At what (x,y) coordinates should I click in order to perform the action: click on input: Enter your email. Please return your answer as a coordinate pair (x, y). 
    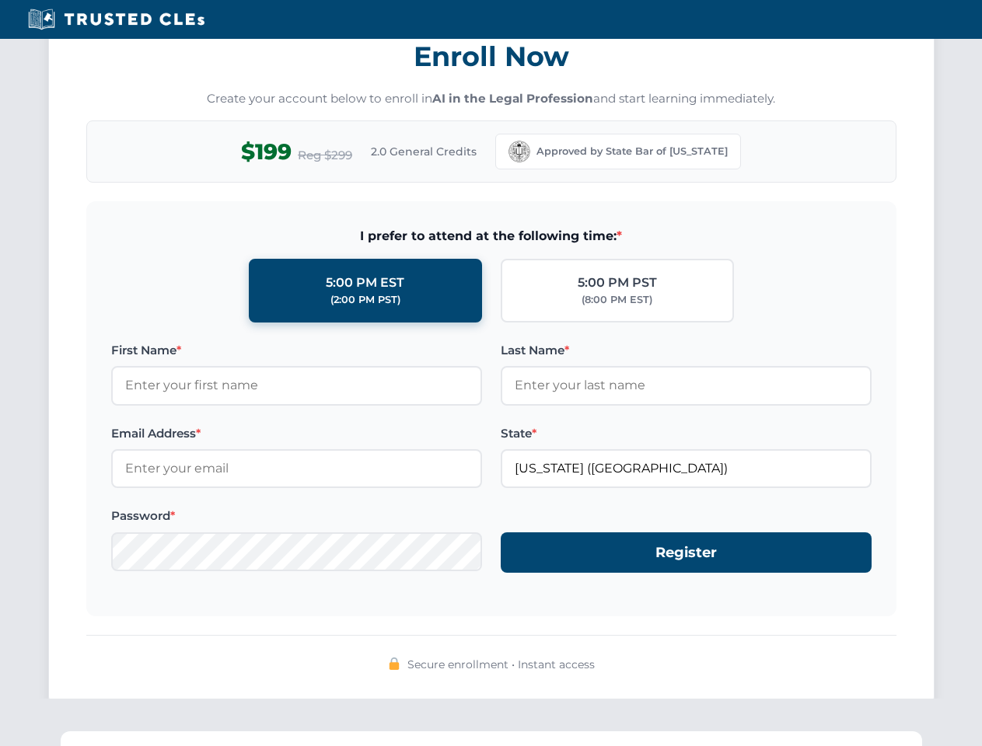
    Looking at the image, I should click on (296, 469).